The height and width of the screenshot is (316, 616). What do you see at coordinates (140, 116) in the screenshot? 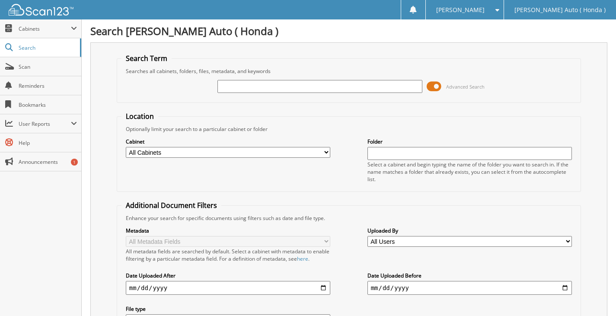
I see `legend: Location` at bounding box center [140, 116].